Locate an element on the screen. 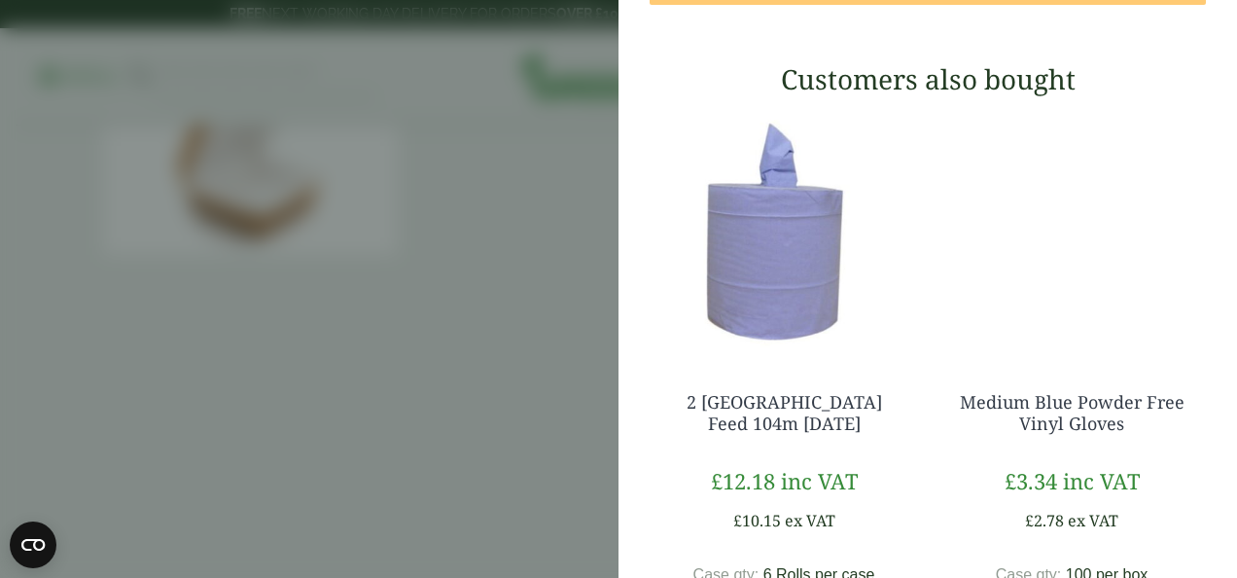  a: 3630017-2-Ply-Blue-Centre-Feed-104m is located at coordinates (784, 232).